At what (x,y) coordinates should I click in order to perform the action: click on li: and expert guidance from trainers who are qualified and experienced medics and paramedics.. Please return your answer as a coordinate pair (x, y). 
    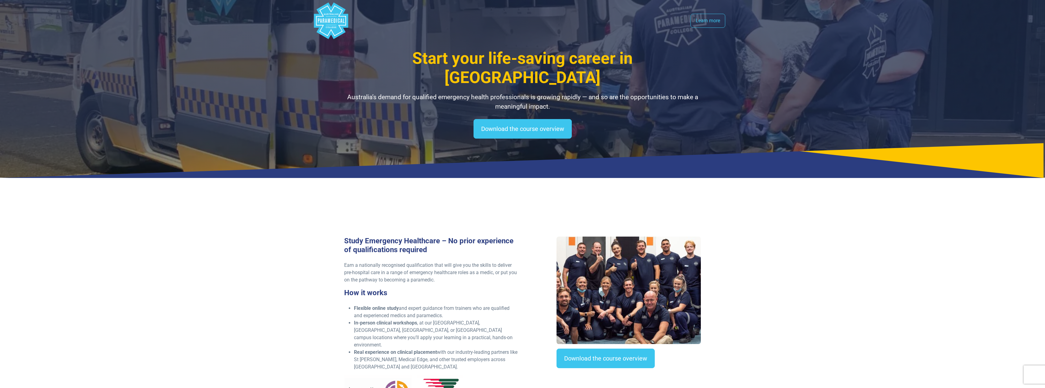
    Looking at the image, I should click on (436, 312).